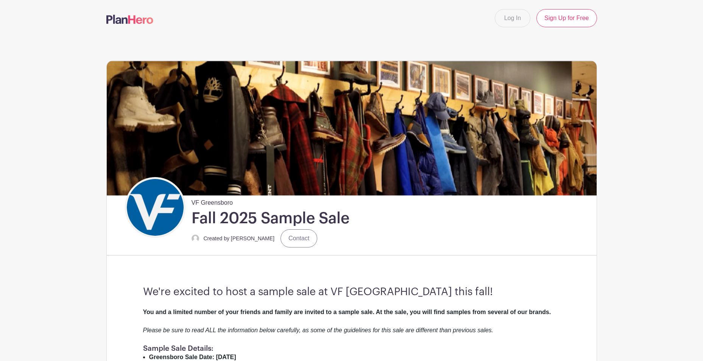 The image size is (703, 361). What do you see at coordinates (512, 18) in the screenshot?
I see `a: Log In` at bounding box center [512, 18].